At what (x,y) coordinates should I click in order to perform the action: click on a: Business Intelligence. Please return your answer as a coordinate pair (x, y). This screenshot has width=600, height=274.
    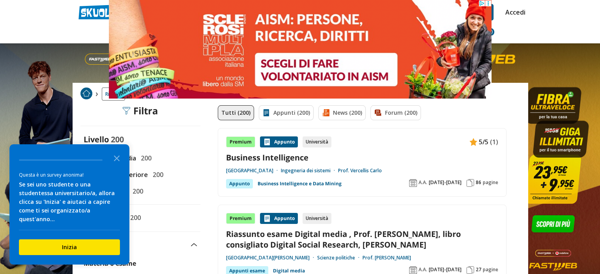
    Looking at the image, I should click on (362, 158).